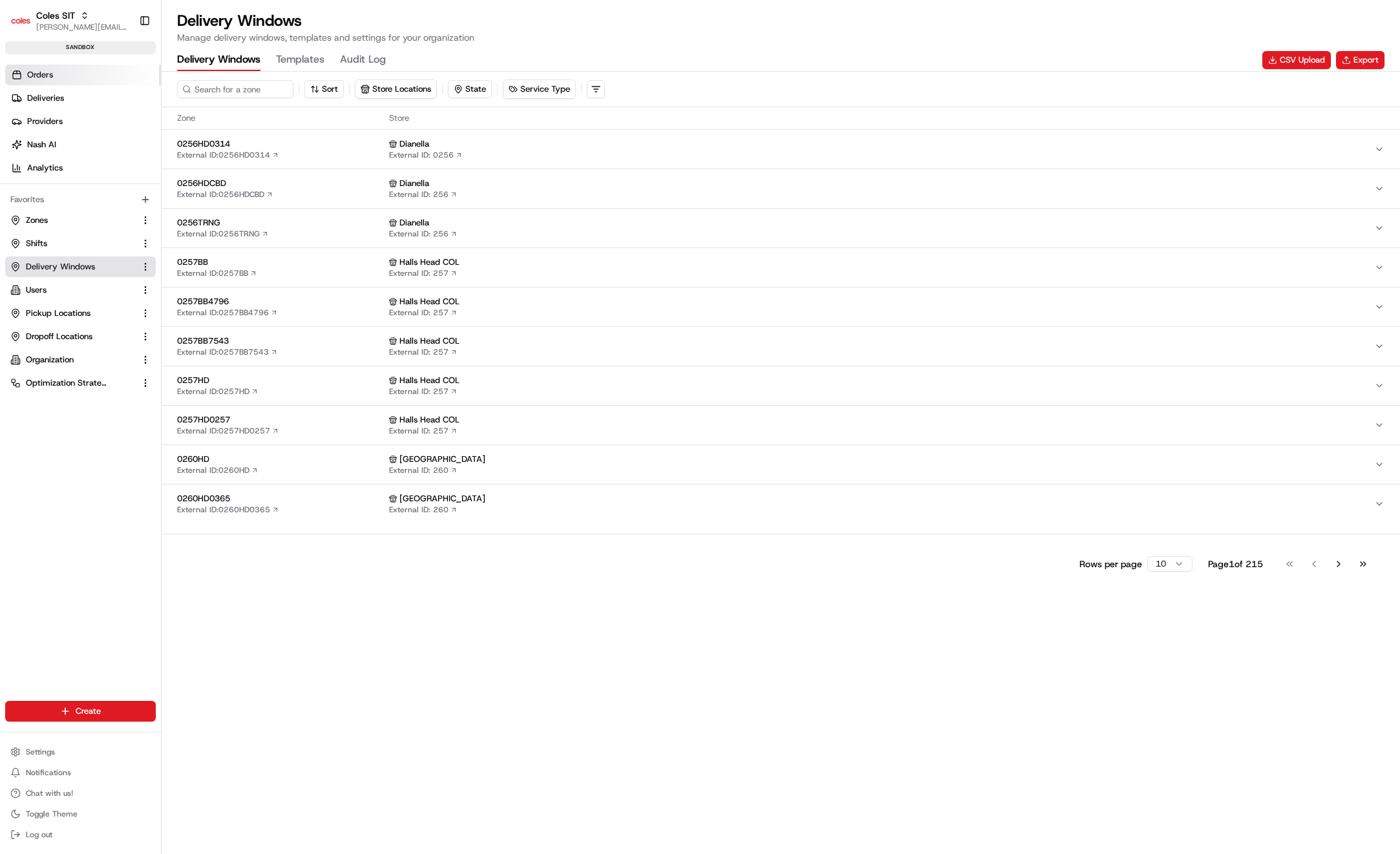 Image resolution: width=1400 pixels, height=854 pixels. Describe the element at coordinates (1235, 564) in the screenshot. I see `div: Page 1 of 215` at that location.